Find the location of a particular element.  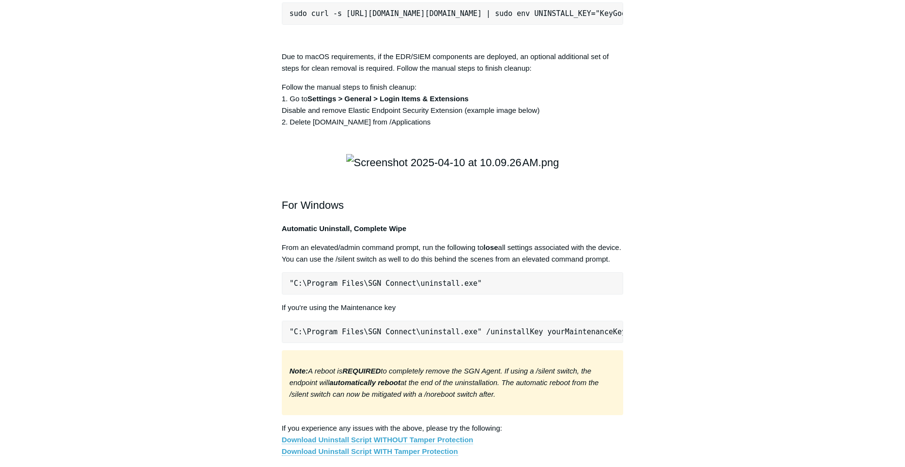

strong: Automatic Uninstall, Complete Wipe is located at coordinates (344, 228).